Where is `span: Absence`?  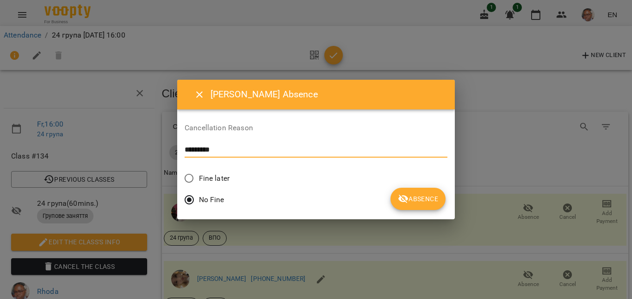 span: Absence is located at coordinates (418, 199).